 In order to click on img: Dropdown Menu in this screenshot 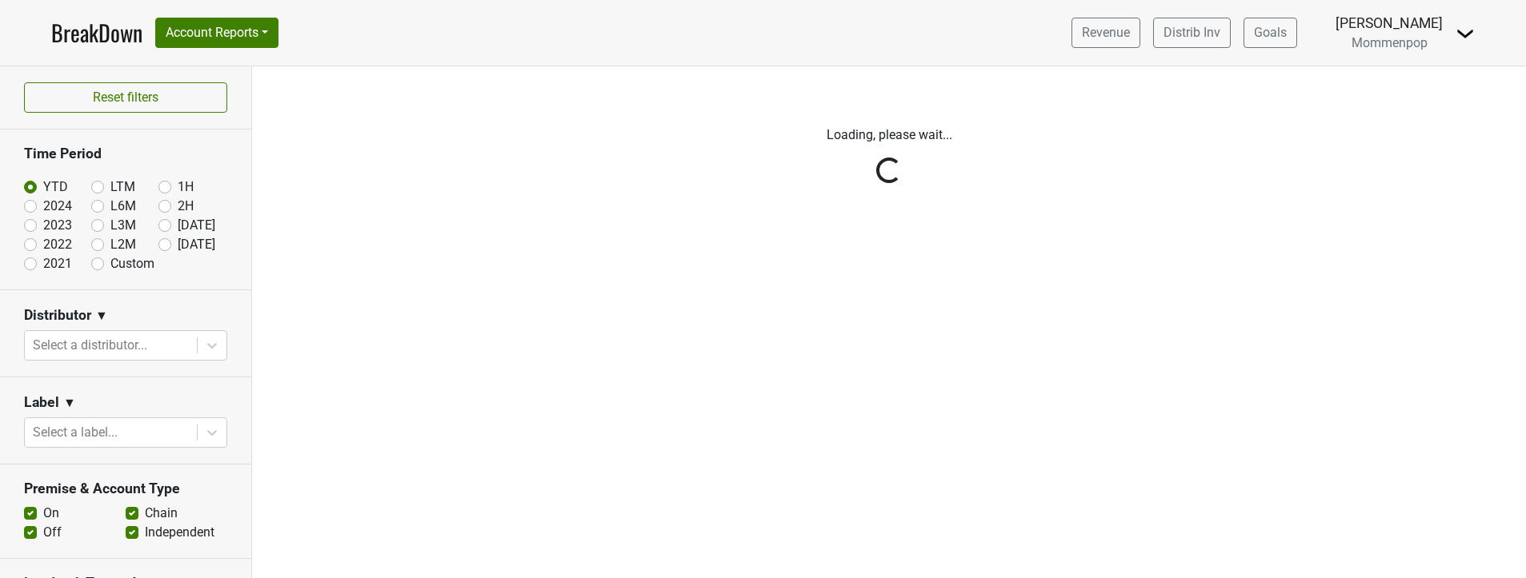, I will do `click(1465, 34)`.